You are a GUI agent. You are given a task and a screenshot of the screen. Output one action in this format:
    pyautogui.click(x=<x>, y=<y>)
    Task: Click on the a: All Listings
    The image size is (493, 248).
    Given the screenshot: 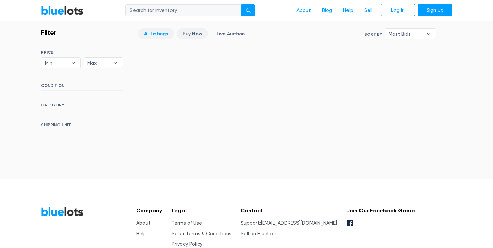 What is the action you would take?
    pyautogui.click(x=156, y=34)
    